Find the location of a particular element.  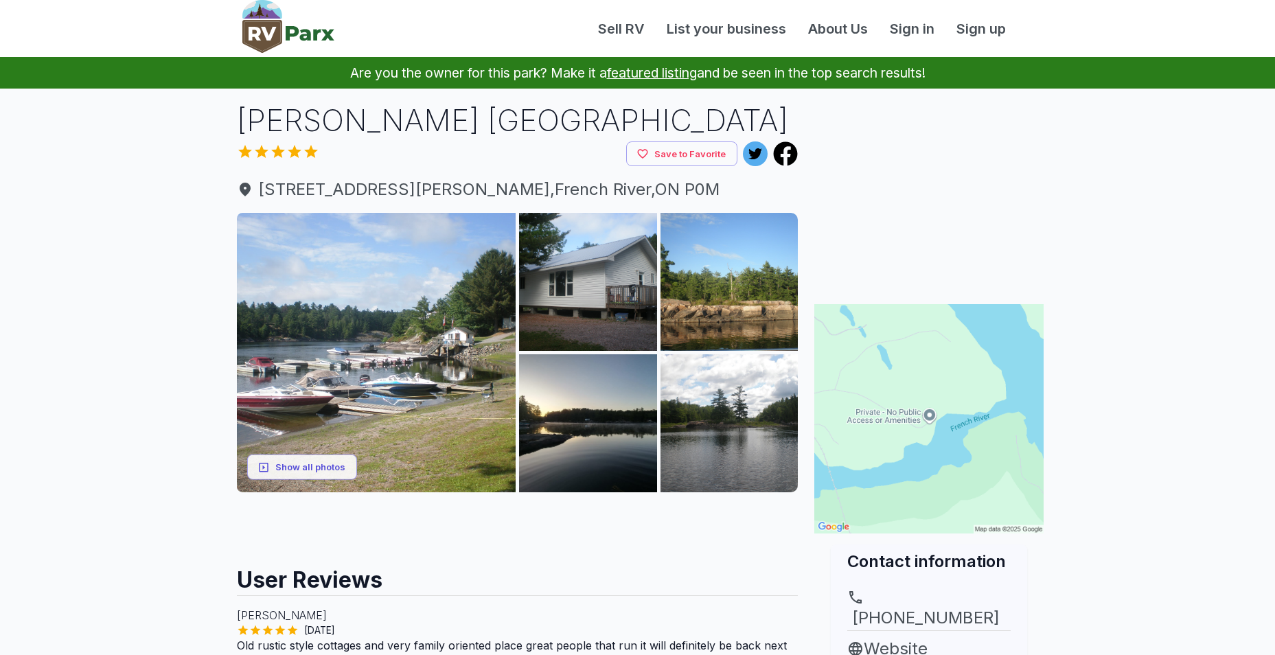

a: Sell RV is located at coordinates (621, 29).